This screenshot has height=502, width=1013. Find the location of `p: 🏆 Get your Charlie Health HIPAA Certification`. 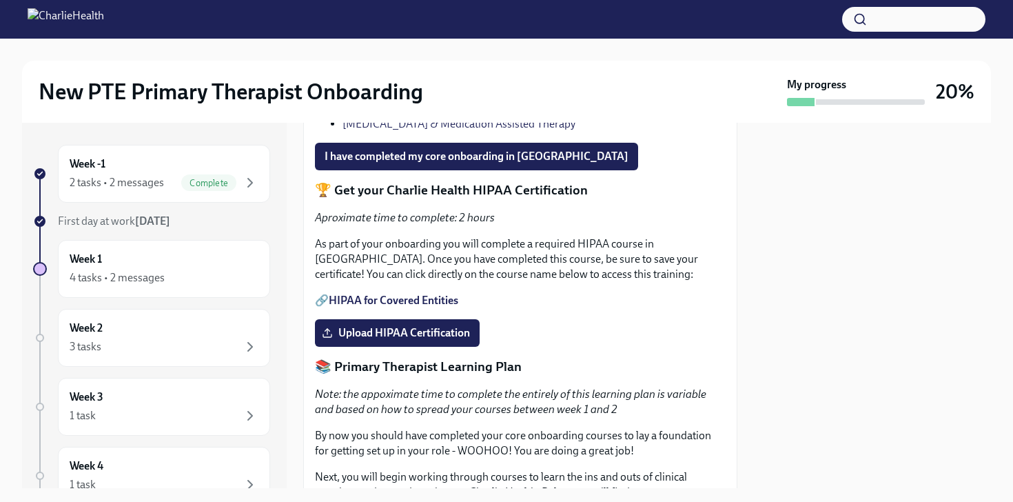

p: 🏆 Get your Charlie Health HIPAA Certification is located at coordinates (520, 190).